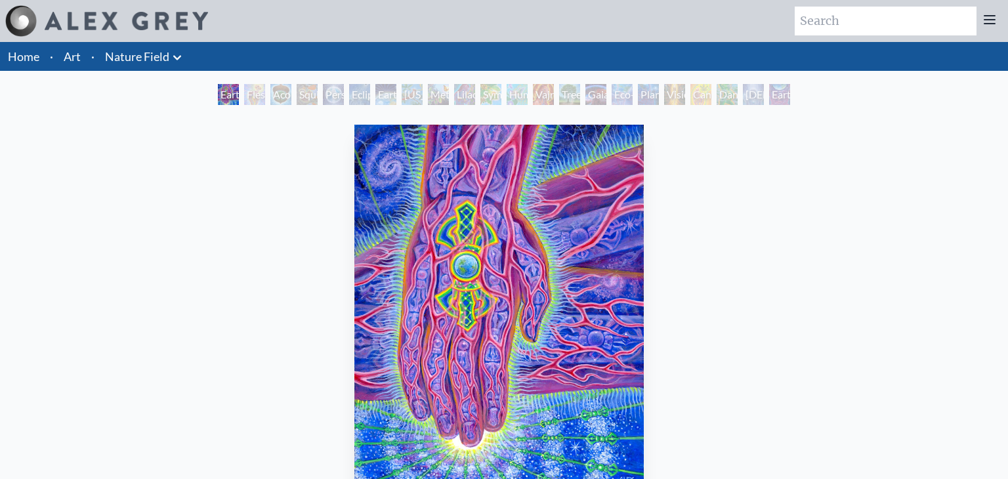 This screenshot has width=1008, height=479. Describe the element at coordinates (596, 94) in the screenshot. I see `div: Gaia` at that location.